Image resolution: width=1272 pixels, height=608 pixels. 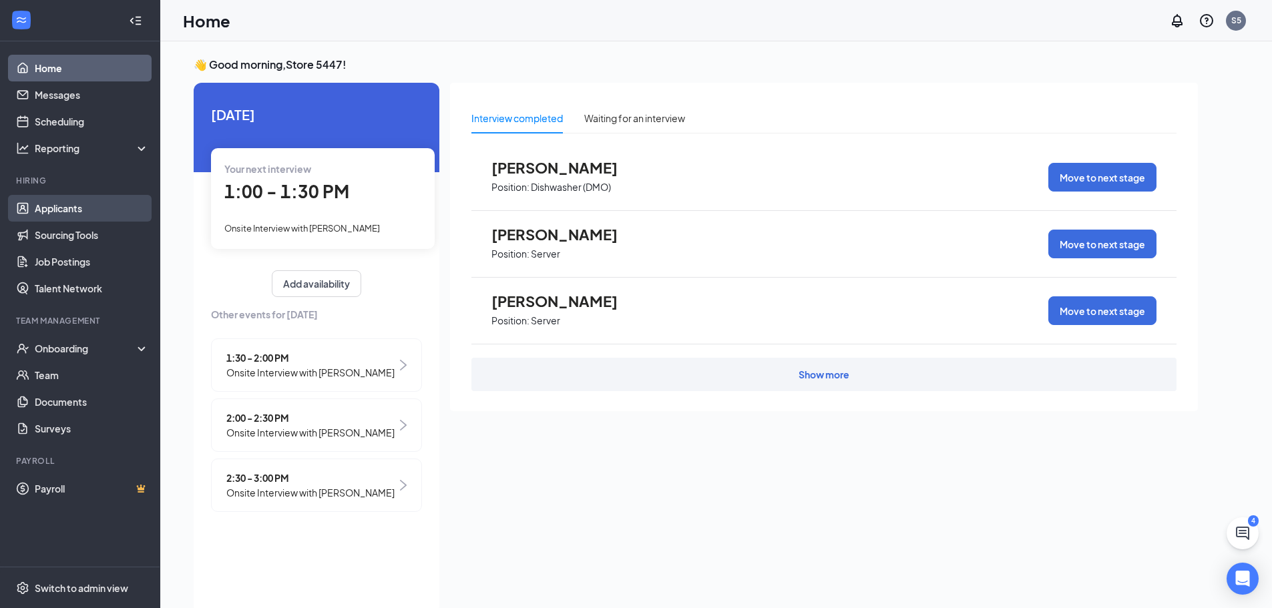 What do you see at coordinates (81, 321) in the screenshot?
I see `div: Team Management` at bounding box center [81, 321].